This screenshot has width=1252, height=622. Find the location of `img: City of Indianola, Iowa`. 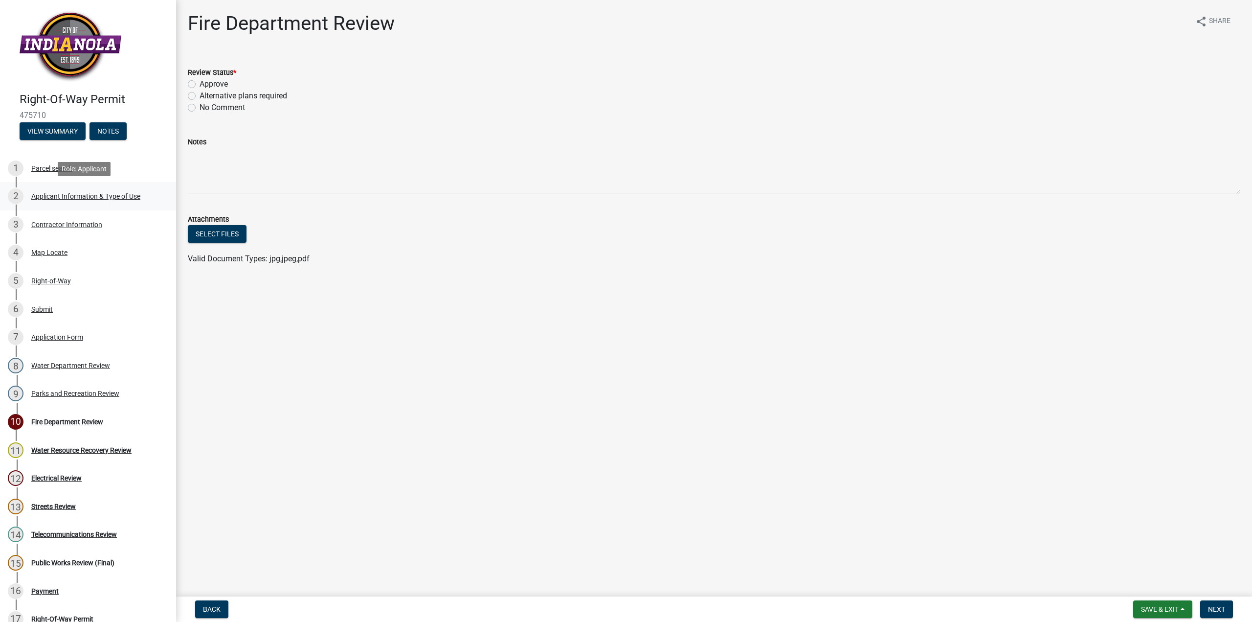

img: City of Indianola, Iowa is located at coordinates (70, 46).